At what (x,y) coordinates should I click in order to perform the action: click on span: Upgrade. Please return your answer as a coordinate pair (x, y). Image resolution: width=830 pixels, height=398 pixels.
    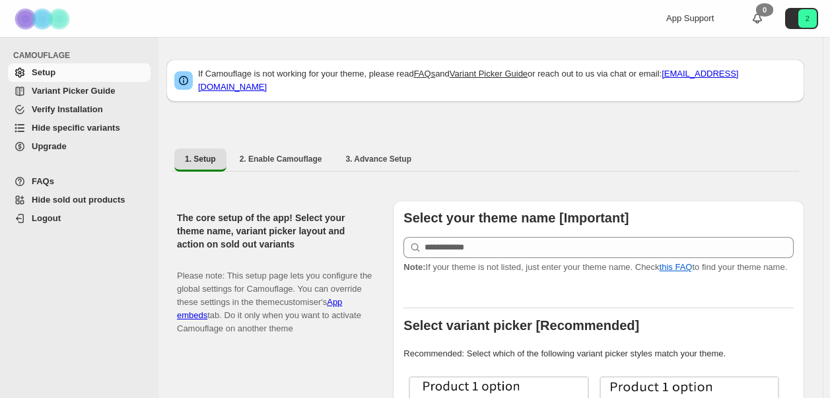
    Looking at the image, I should click on (49, 146).